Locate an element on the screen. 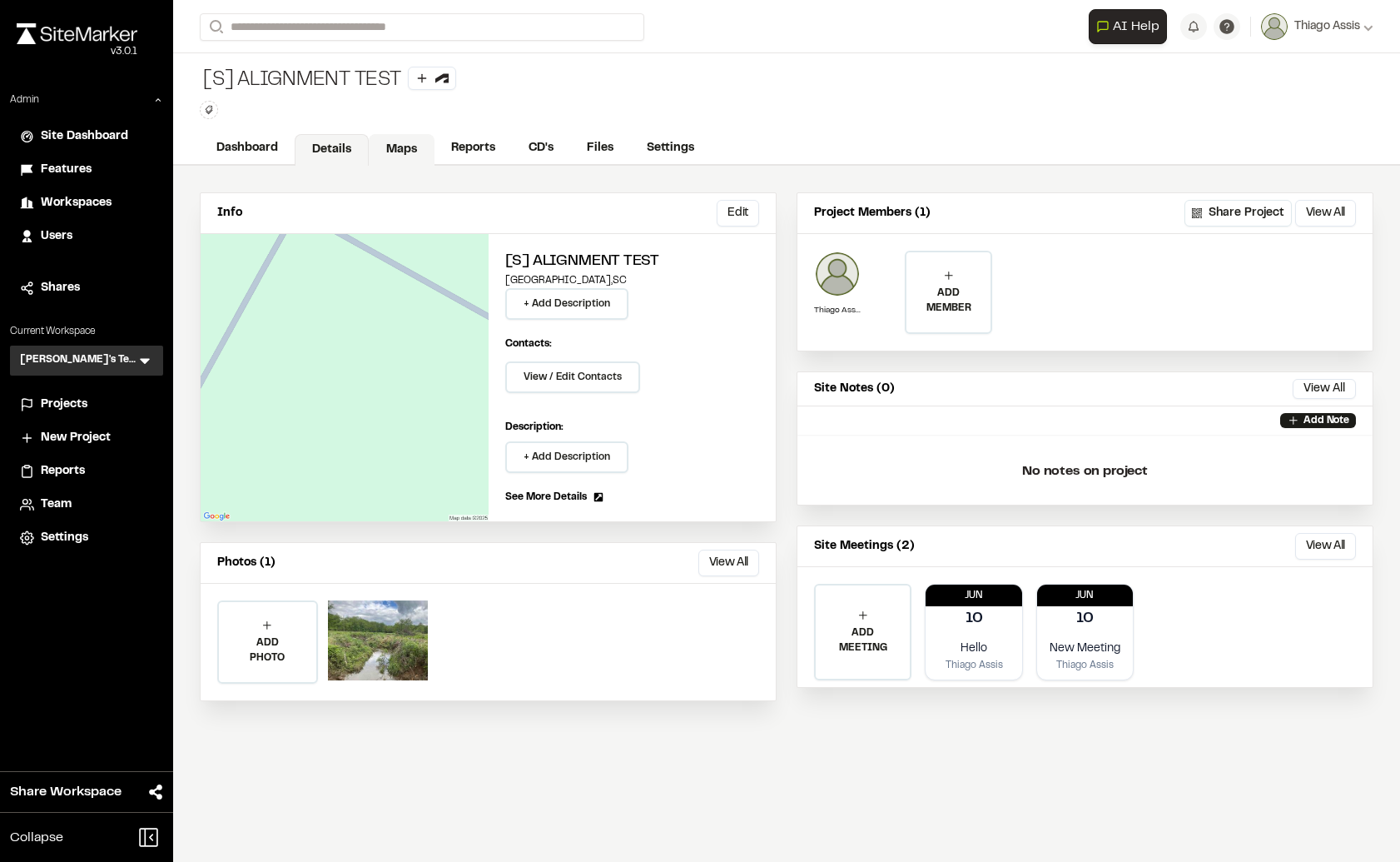  p: New Meeting is located at coordinates (1085, 649).